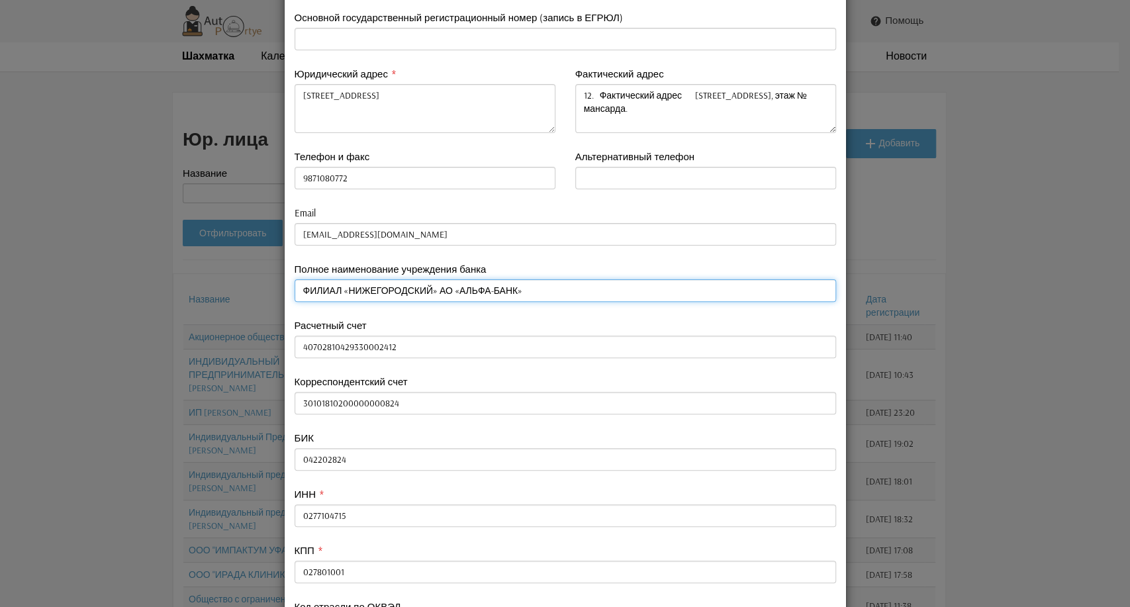 Image resolution: width=1130 pixels, height=607 pixels. Describe the element at coordinates (332, 156) in the screenshot. I see `label: Телефон и факс` at that location.